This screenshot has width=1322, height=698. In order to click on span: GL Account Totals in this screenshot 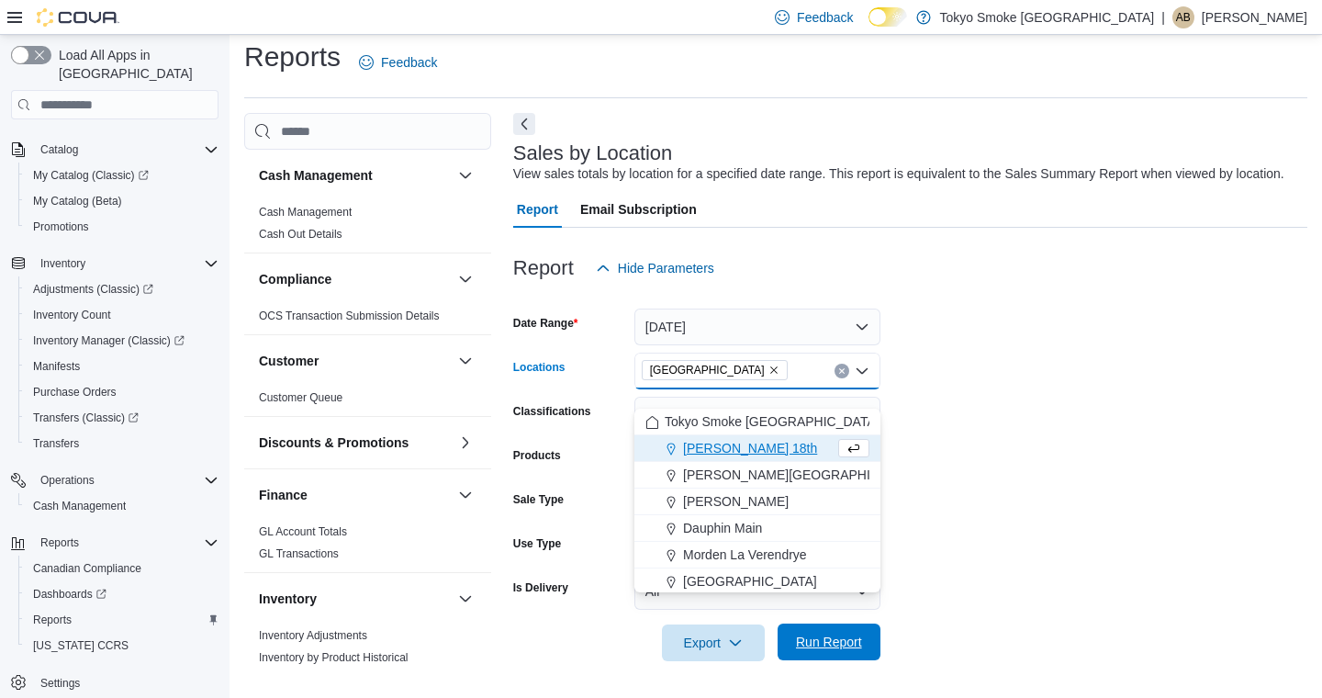, I will do `click(303, 532)`.